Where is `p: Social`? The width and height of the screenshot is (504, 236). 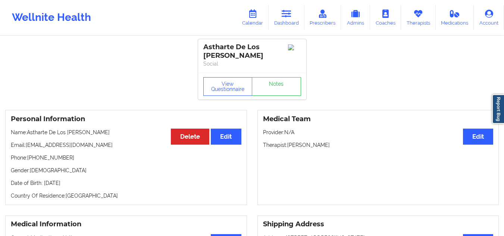 p: Social is located at coordinates (252, 64).